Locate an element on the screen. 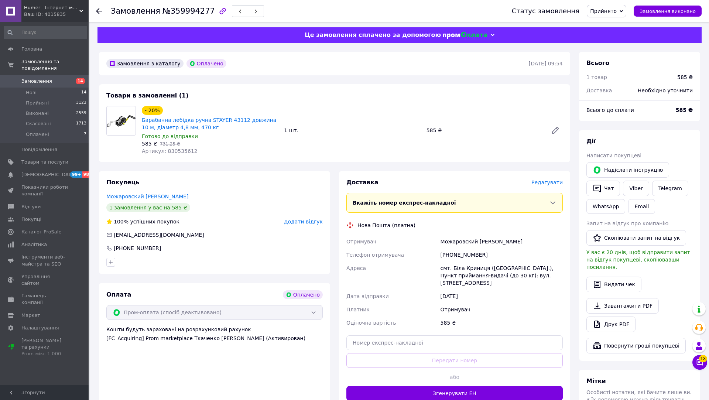 The height and width of the screenshot is (400, 709). span: Оплата is located at coordinates (119, 294).